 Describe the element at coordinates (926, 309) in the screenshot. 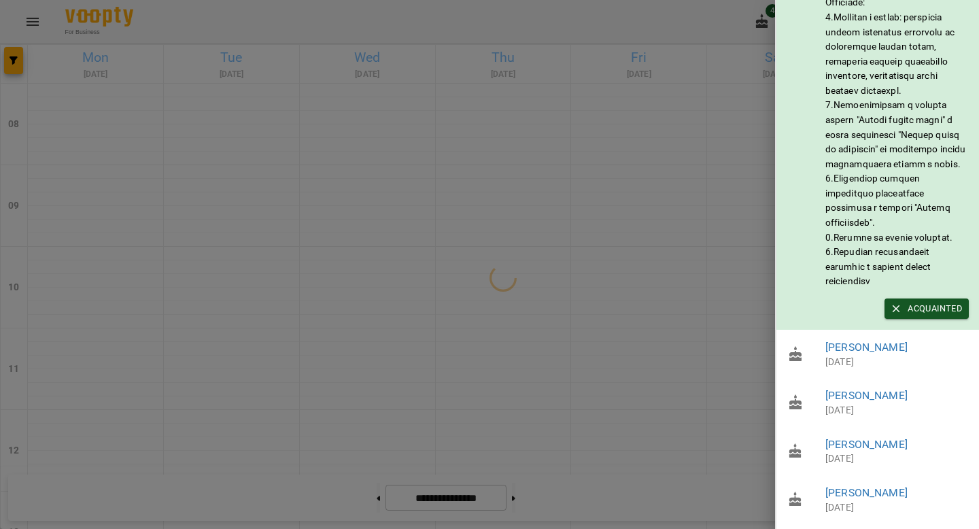

I see `button: Acquainted` at that location.